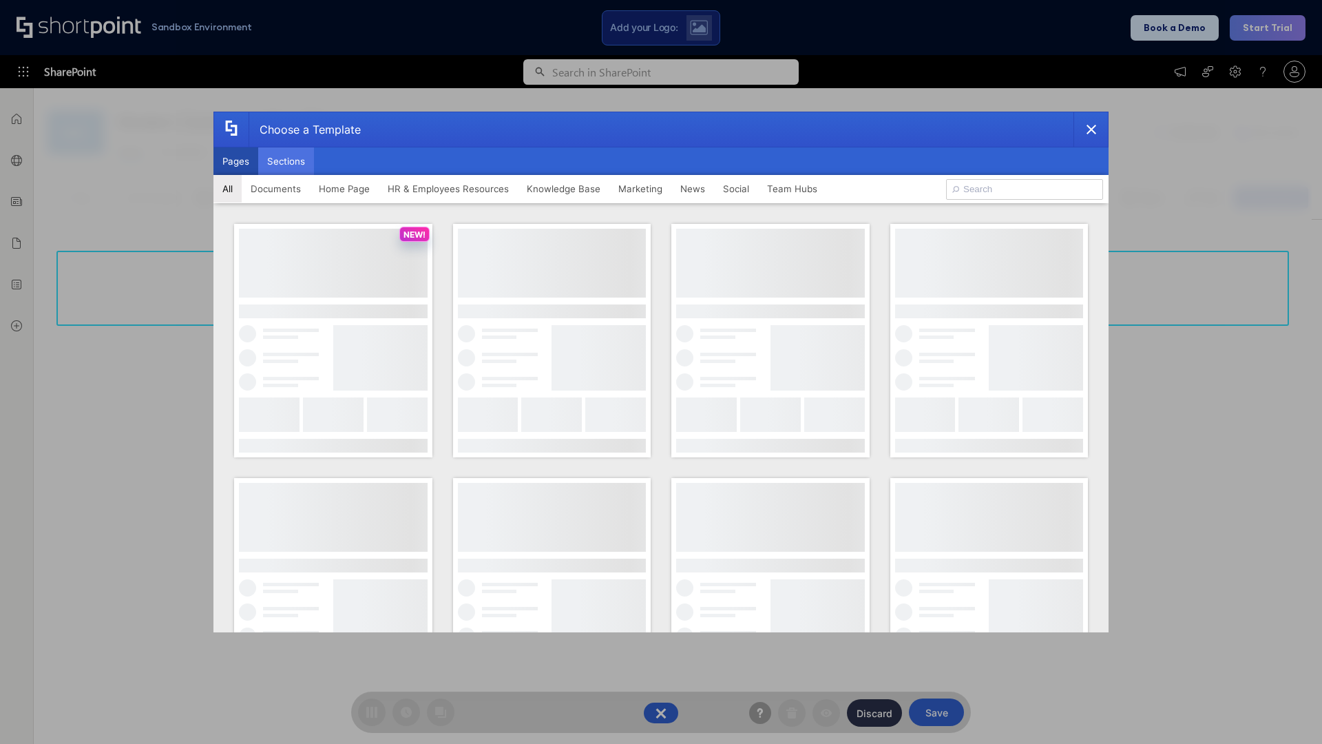  I want to click on div: Choose a Template, so click(304, 129).